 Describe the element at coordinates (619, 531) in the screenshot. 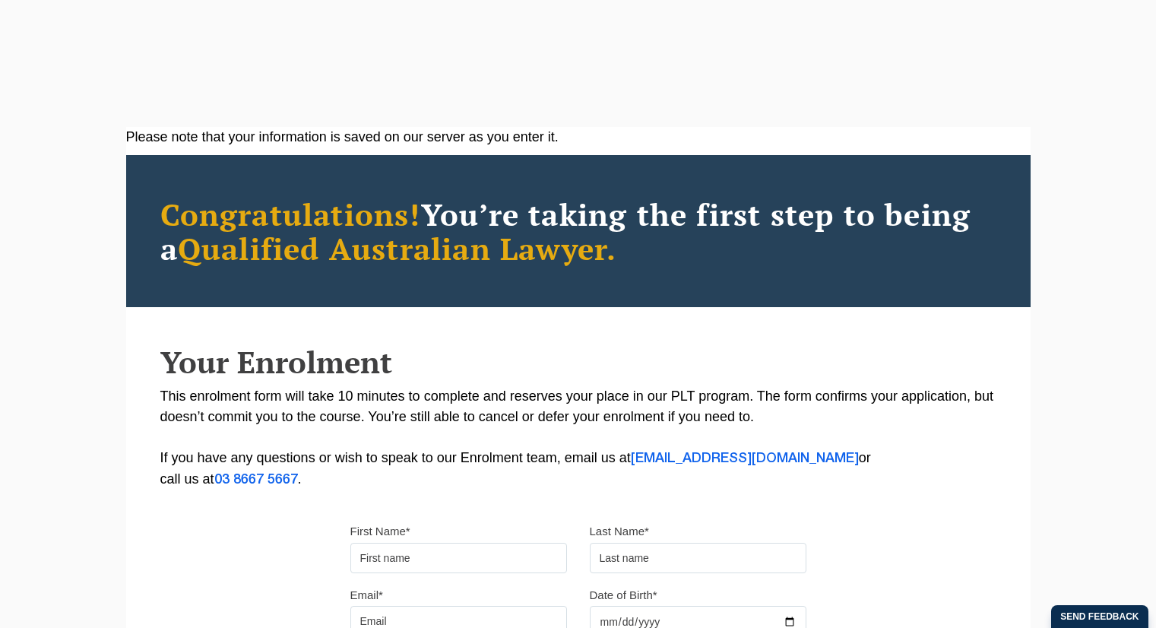

I see `label: Last Name*` at that location.